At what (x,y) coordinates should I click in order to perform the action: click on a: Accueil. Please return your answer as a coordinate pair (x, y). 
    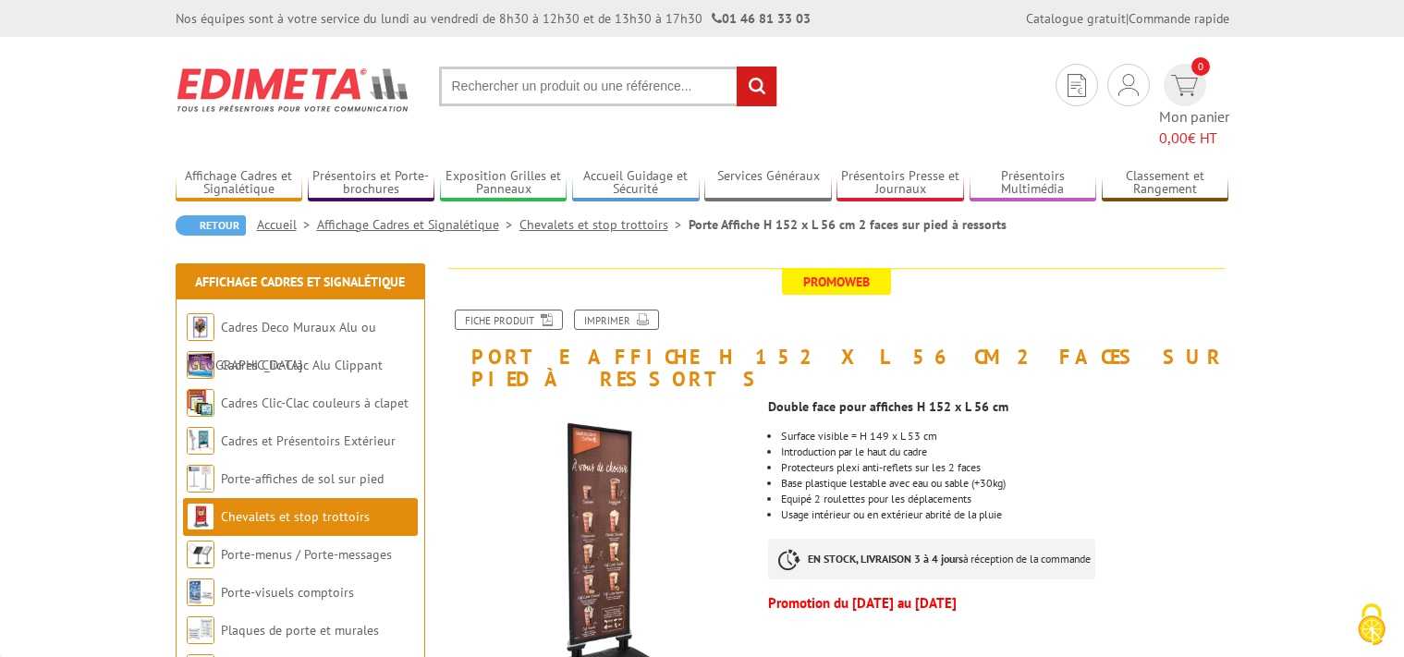
    Looking at the image, I should click on (287, 225).